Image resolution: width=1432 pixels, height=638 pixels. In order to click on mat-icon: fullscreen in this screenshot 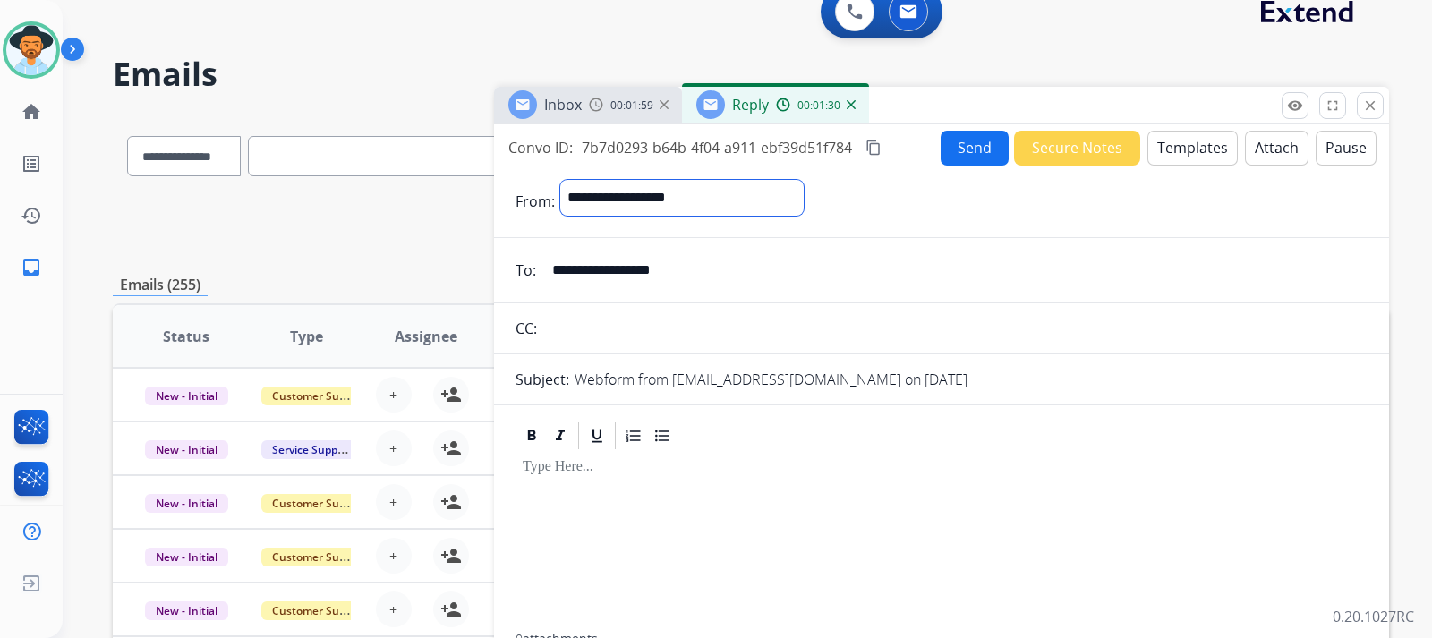, I will do `click(1333, 106)`.